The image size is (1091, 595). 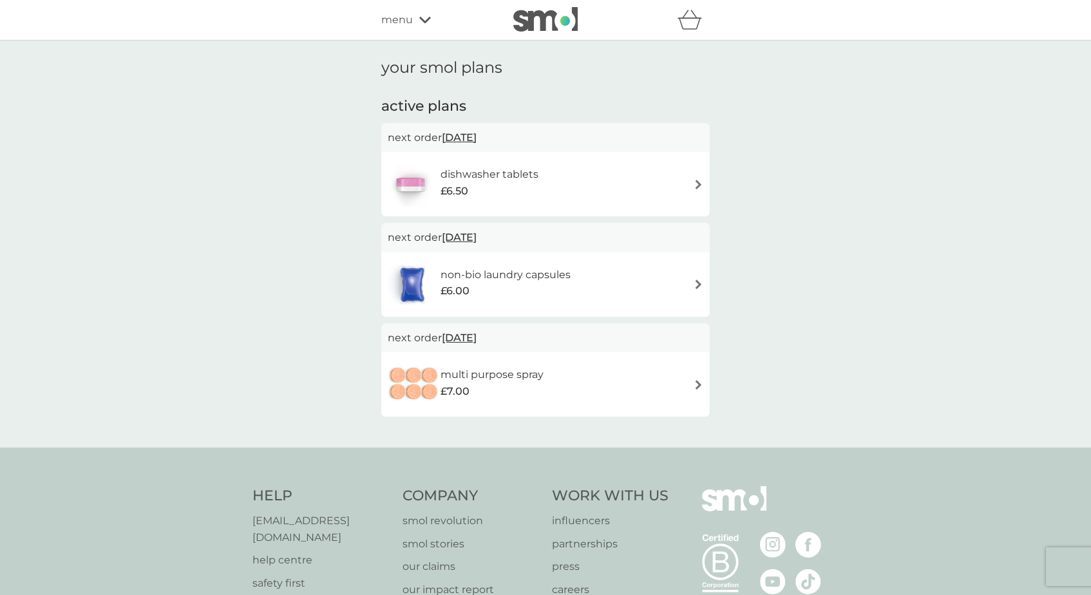 I want to click on a: partnerships, so click(x=610, y=544).